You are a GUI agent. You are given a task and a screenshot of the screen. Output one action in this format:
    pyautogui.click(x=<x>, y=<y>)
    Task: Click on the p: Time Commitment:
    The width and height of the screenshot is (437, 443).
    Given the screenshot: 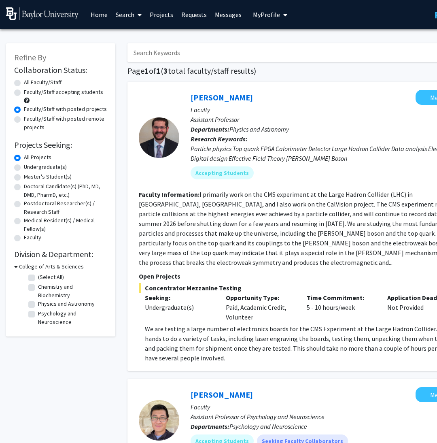 What is the action you would take?
    pyautogui.click(x=341, y=298)
    